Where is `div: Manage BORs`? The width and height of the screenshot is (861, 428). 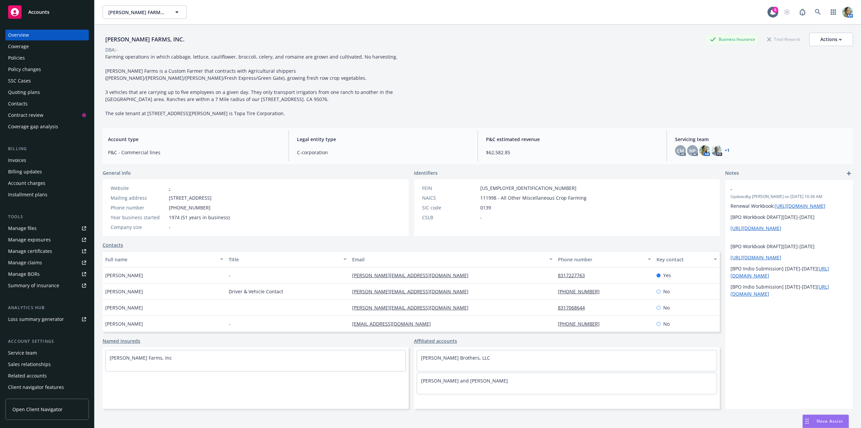
div: Manage BORs is located at coordinates (24, 274).